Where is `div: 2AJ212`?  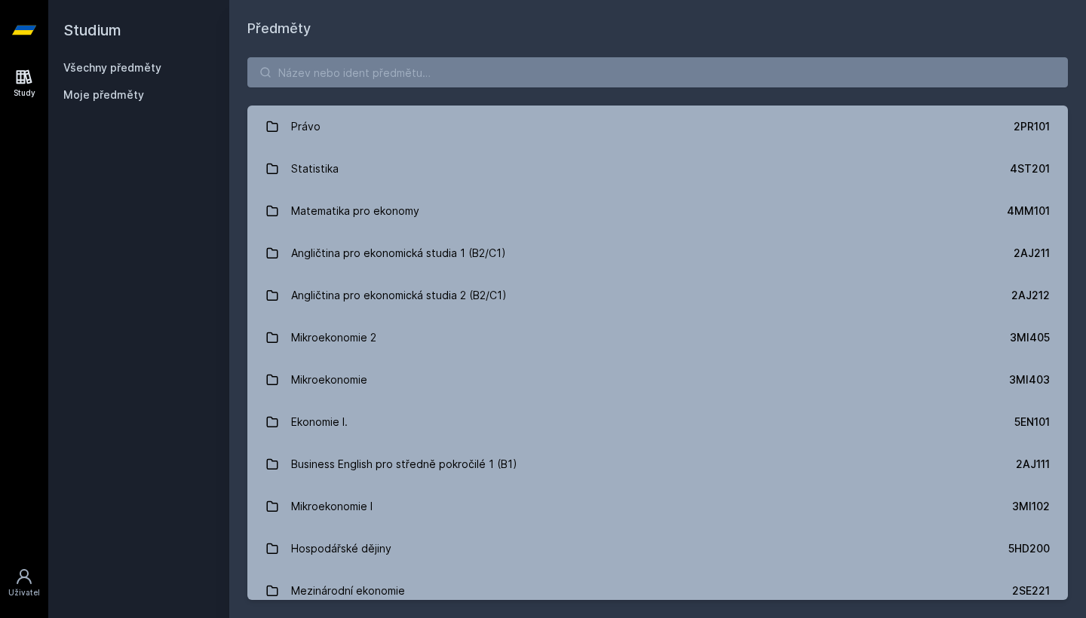
div: 2AJ212 is located at coordinates (1030, 296).